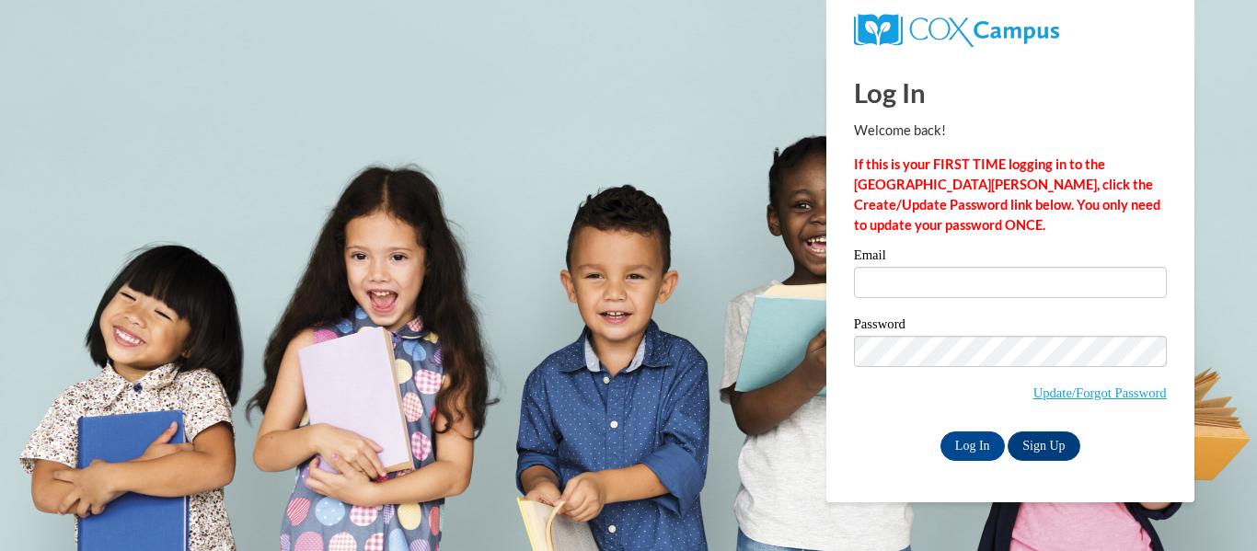 The width and height of the screenshot is (1257, 551). I want to click on a: COX Campus, so click(956, 29).